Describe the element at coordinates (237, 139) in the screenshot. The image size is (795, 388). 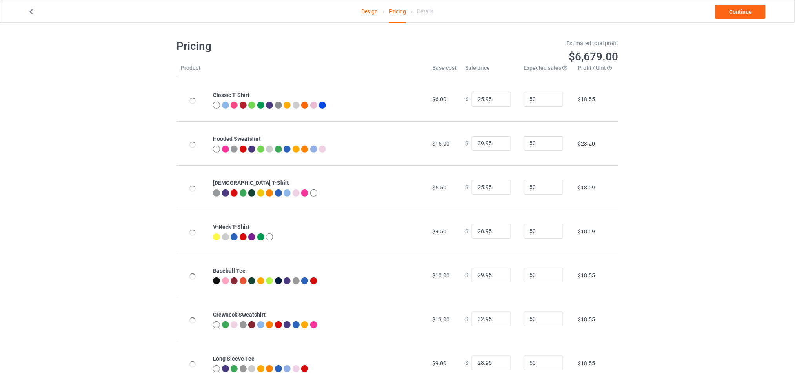
I see `b: Hooded Sweatshirt` at that location.